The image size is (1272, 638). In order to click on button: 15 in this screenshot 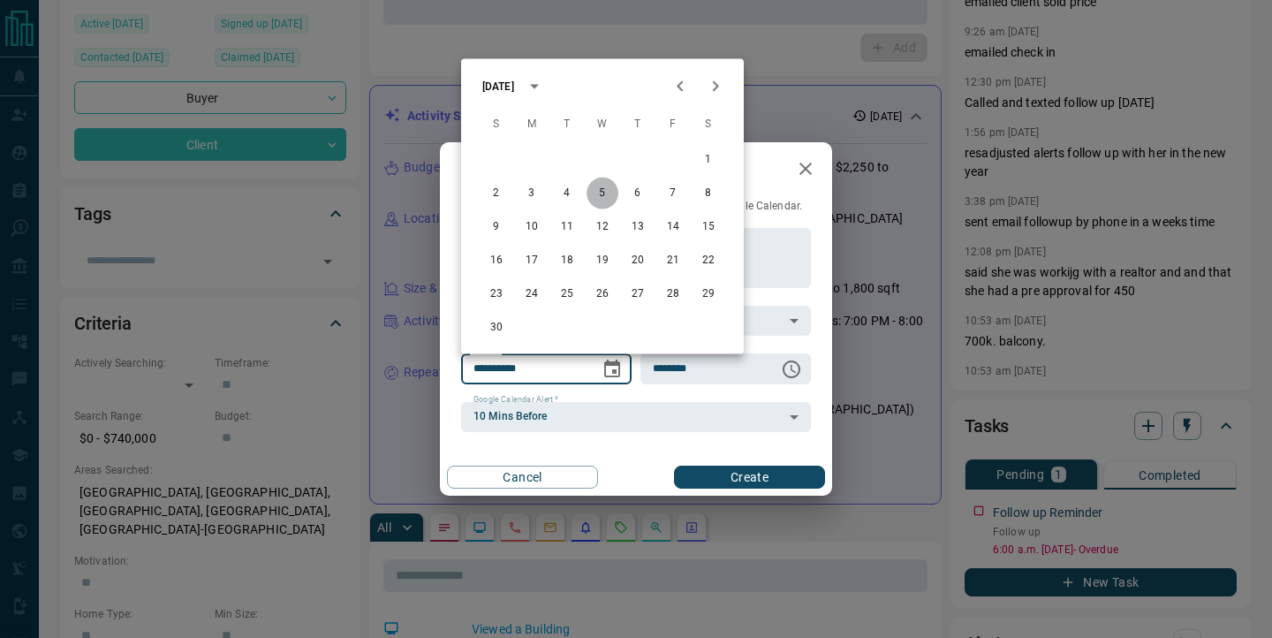, I will do `click(708, 227)`.